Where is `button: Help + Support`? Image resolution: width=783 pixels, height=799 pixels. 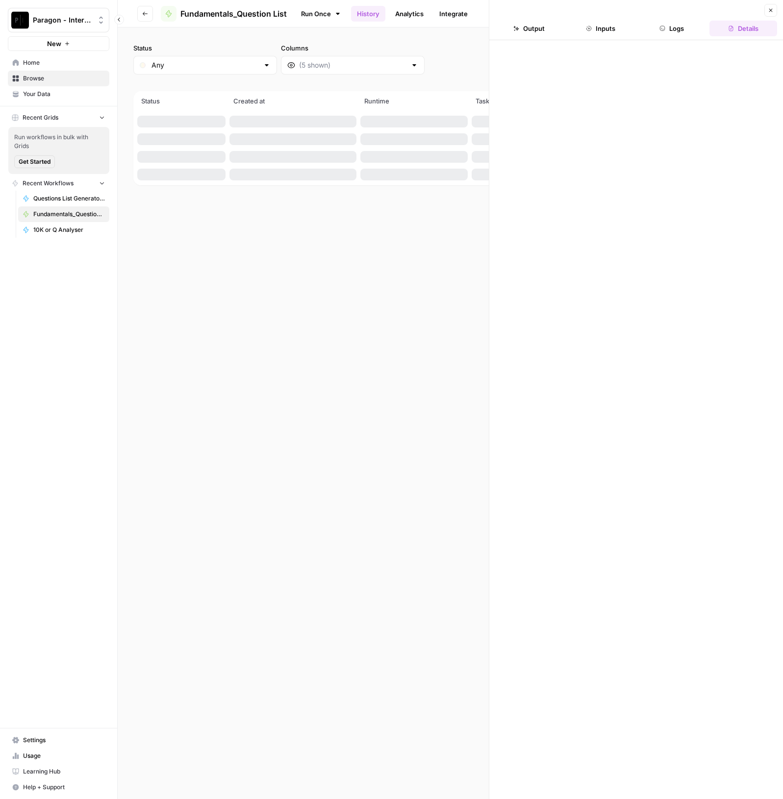
button: Help + Support is located at coordinates (58, 788).